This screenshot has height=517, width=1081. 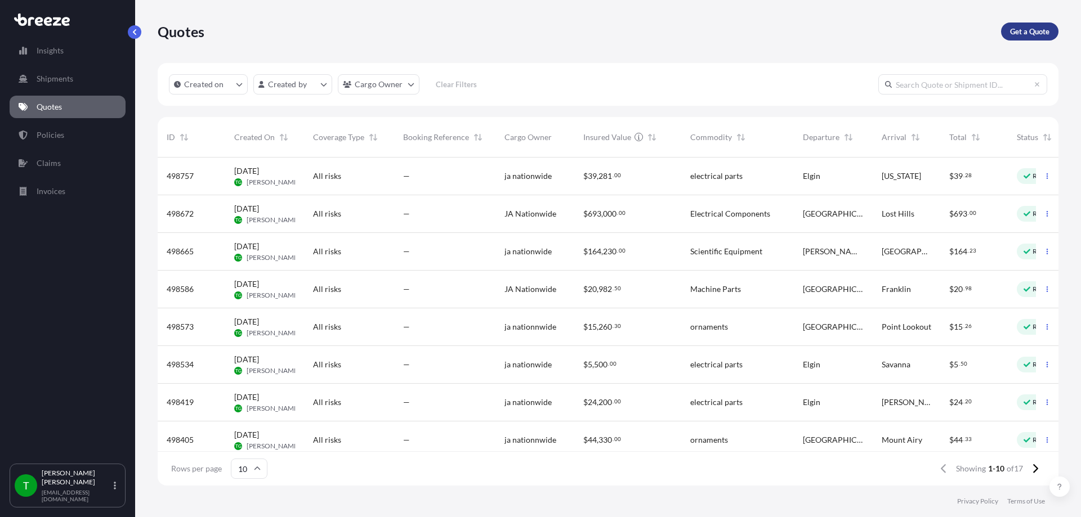 What do you see at coordinates (50, 135) in the screenshot?
I see `p: Policies` at bounding box center [50, 135].